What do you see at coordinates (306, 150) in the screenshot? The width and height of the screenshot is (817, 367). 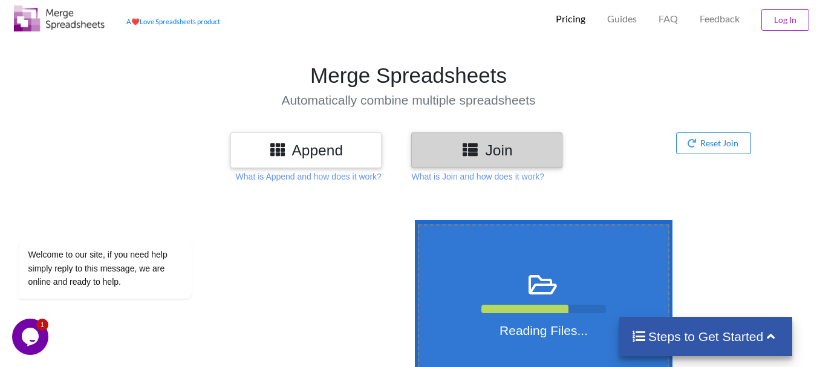 I see `h3: Append` at bounding box center [306, 150].